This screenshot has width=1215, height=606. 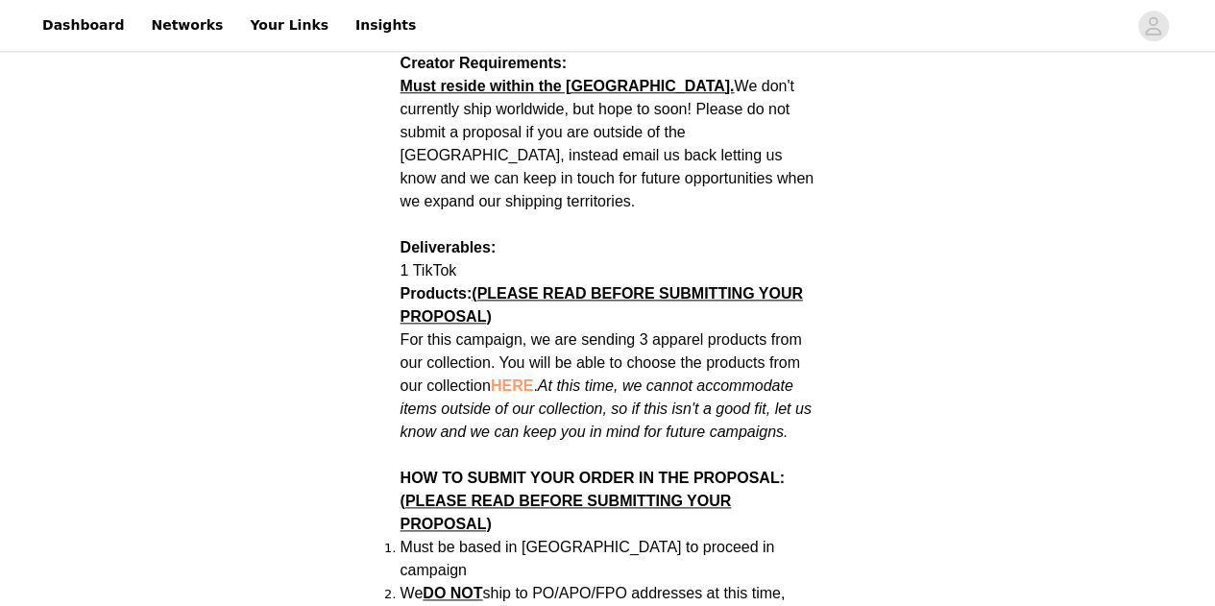 What do you see at coordinates (186, 25) in the screenshot?
I see `a: Networks` at bounding box center [186, 25].